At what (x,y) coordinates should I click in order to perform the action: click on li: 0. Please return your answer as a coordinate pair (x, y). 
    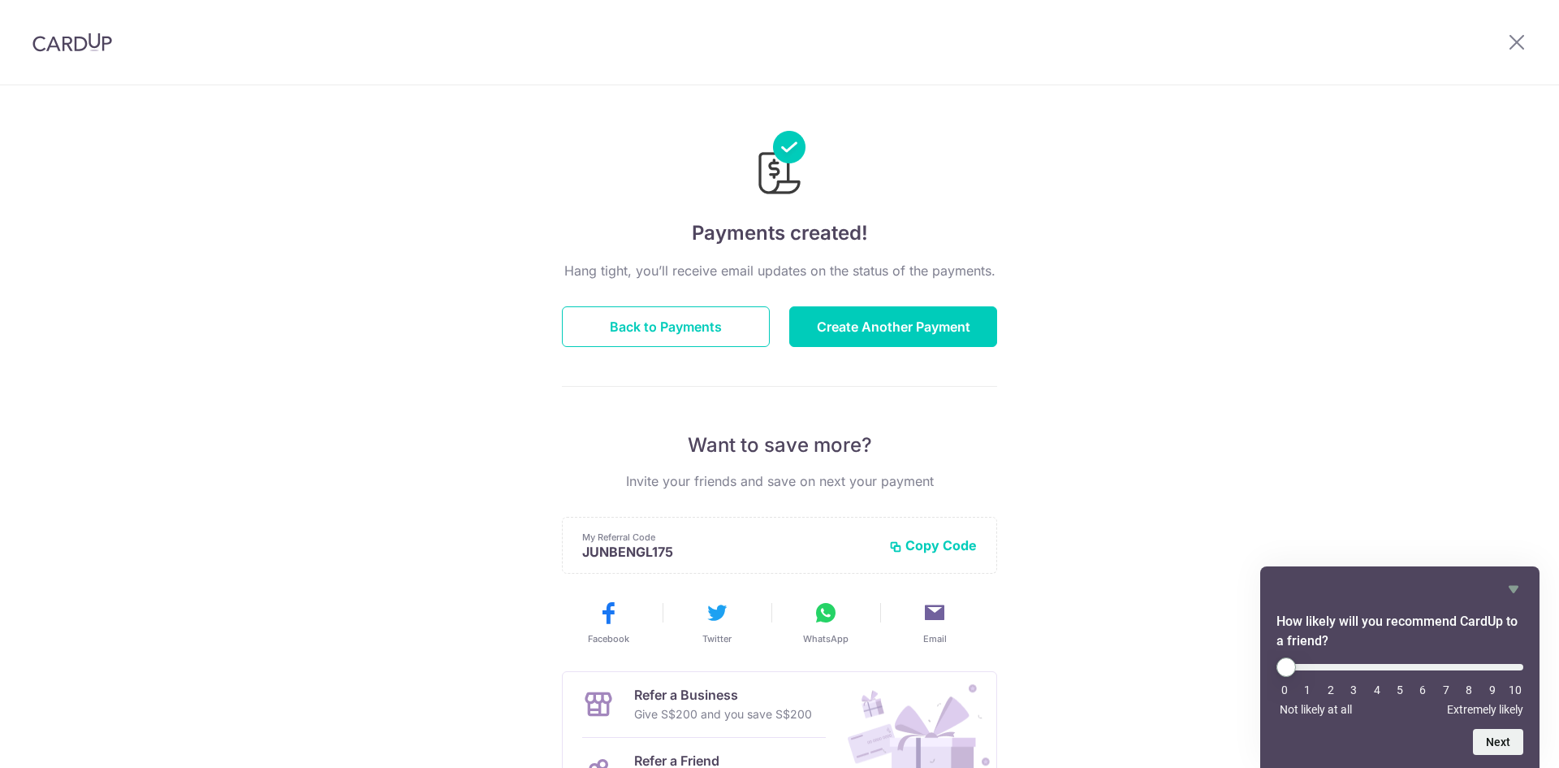
    Looking at the image, I should click on (1285, 690).